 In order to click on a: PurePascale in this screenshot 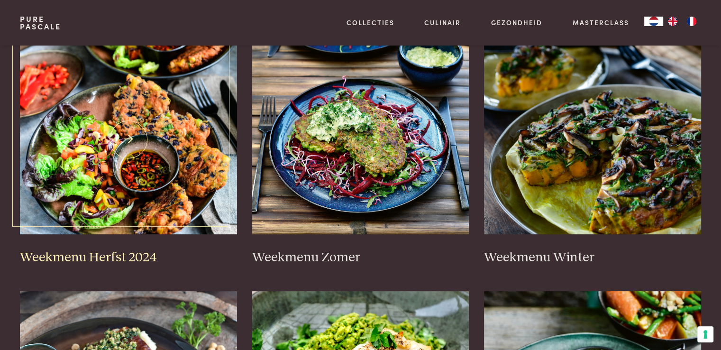, I will do `click(40, 23)`.